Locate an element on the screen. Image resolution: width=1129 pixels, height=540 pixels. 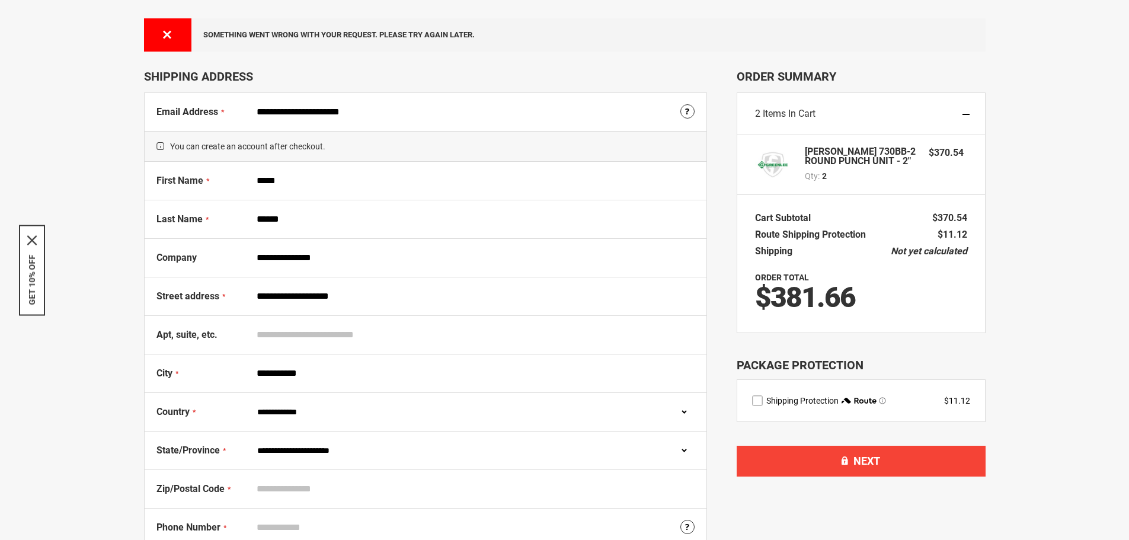
span: You can create an account after checkout. is located at coordinates (426, 146).